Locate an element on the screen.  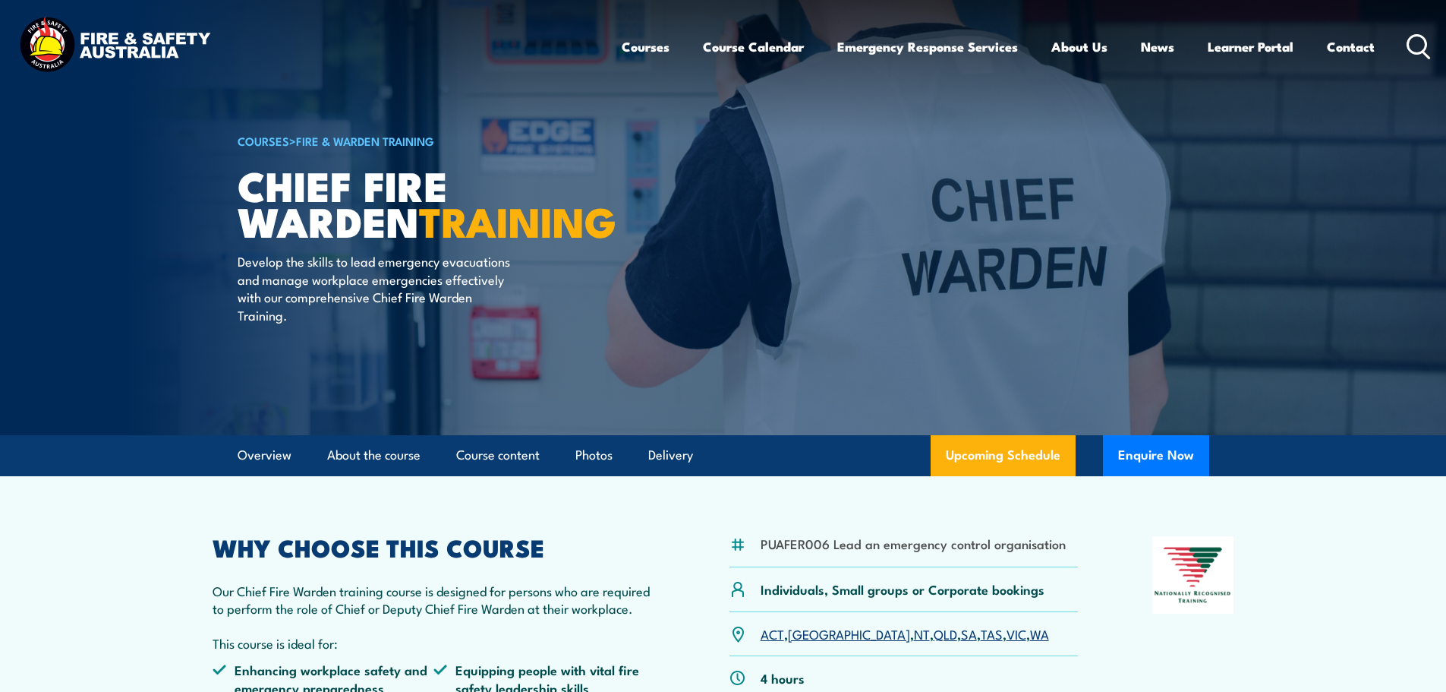
p: Develop the skills to lead emergency evacuations and manage workplace emergencies effectively wit... is located at coordinates (376, 288).